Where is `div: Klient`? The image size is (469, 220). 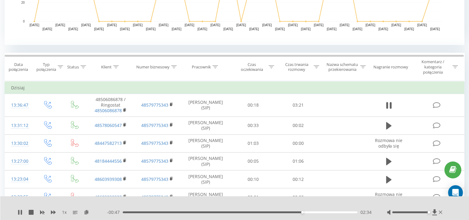 div: Klient is located at coordinates (106, 67).